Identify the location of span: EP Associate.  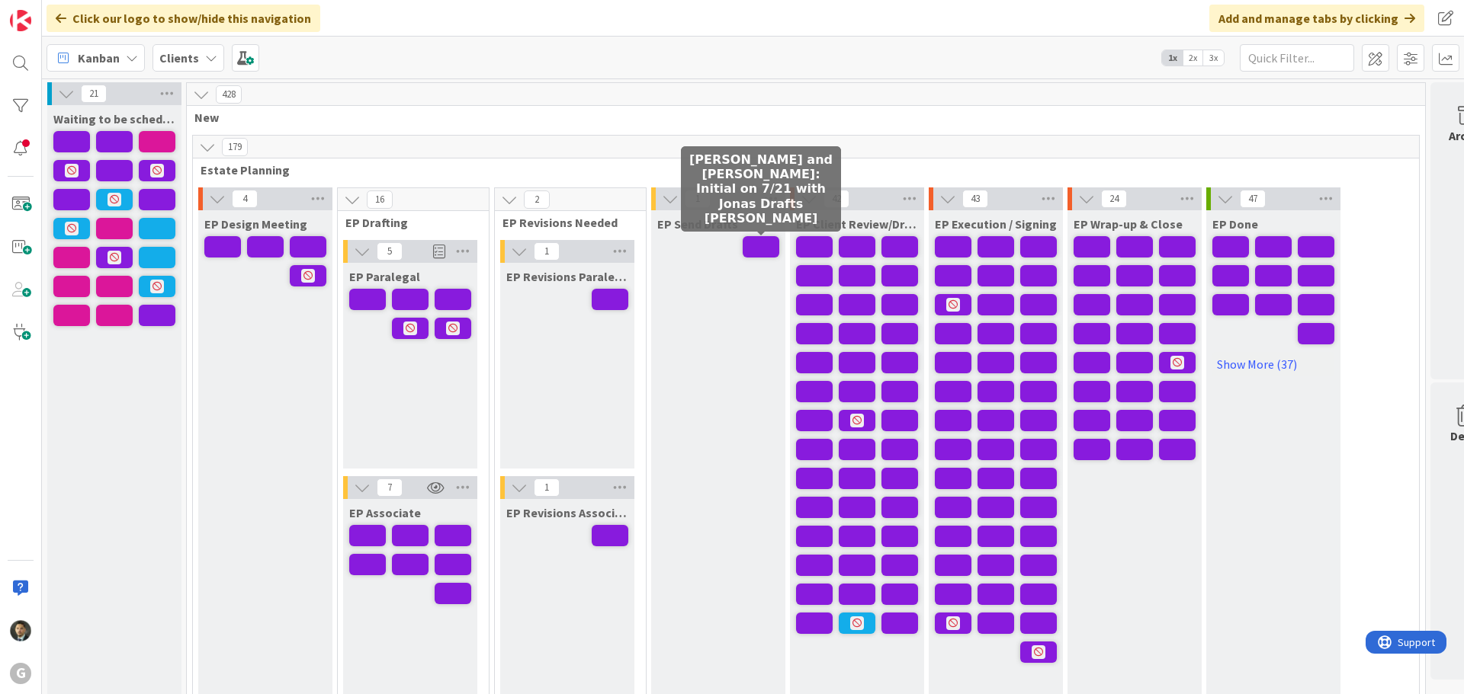
(385, 513).